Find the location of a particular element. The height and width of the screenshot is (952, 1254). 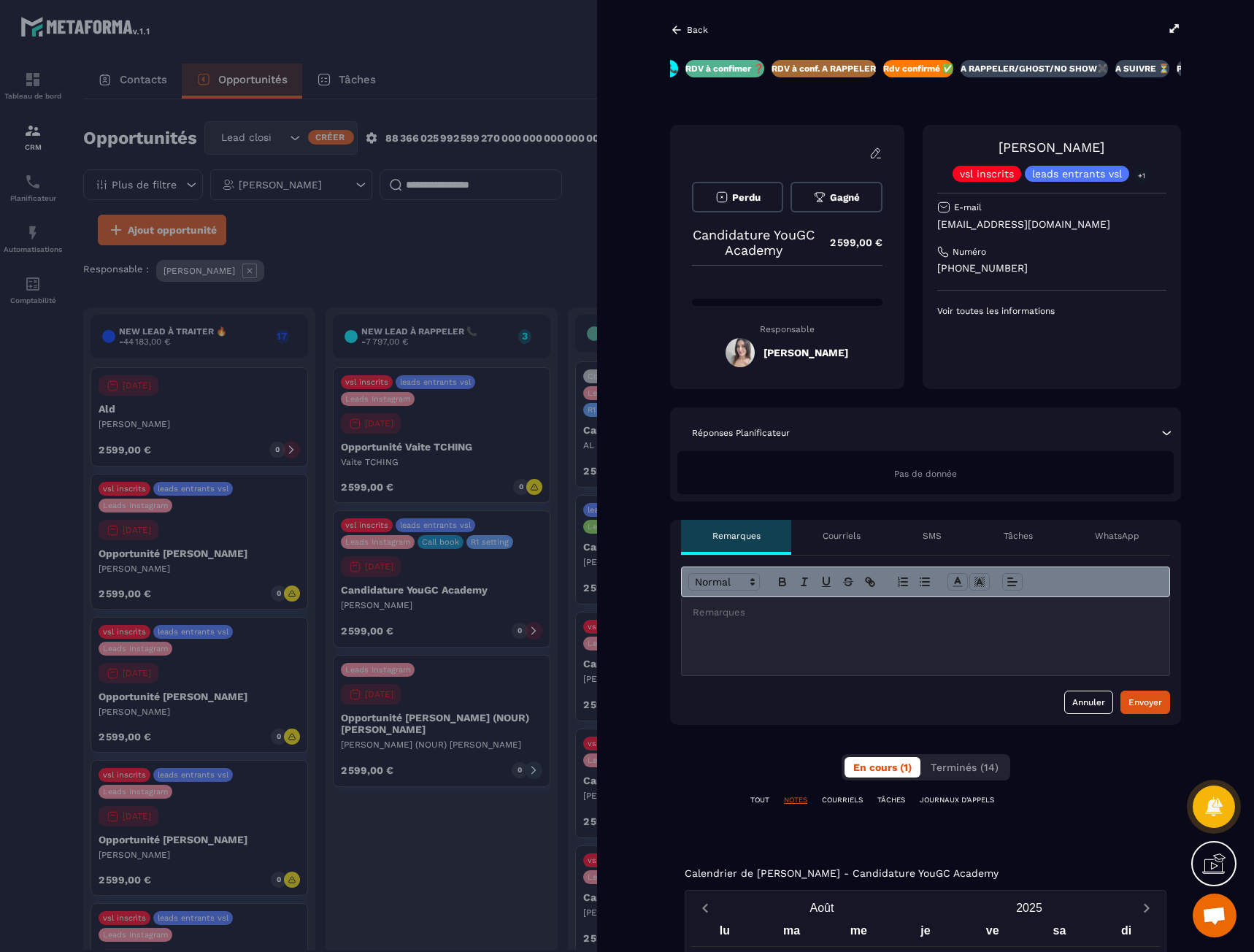

span: Perdu is located at coordinates (746, 197).